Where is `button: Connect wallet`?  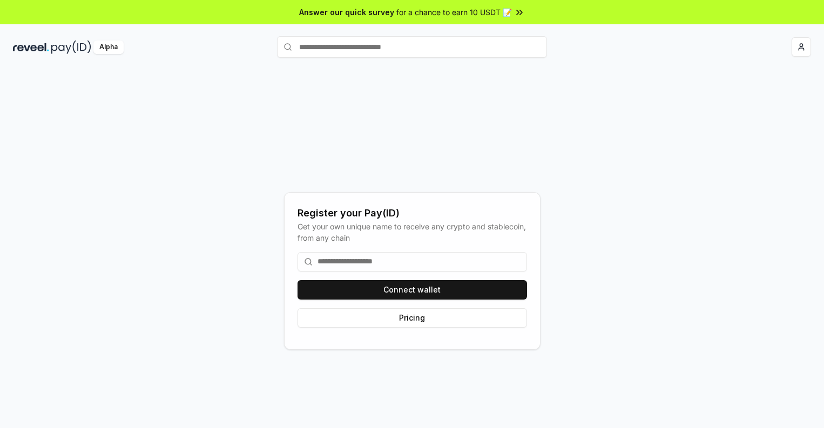
button: Connect wallet is located at coordinates (412, 290).